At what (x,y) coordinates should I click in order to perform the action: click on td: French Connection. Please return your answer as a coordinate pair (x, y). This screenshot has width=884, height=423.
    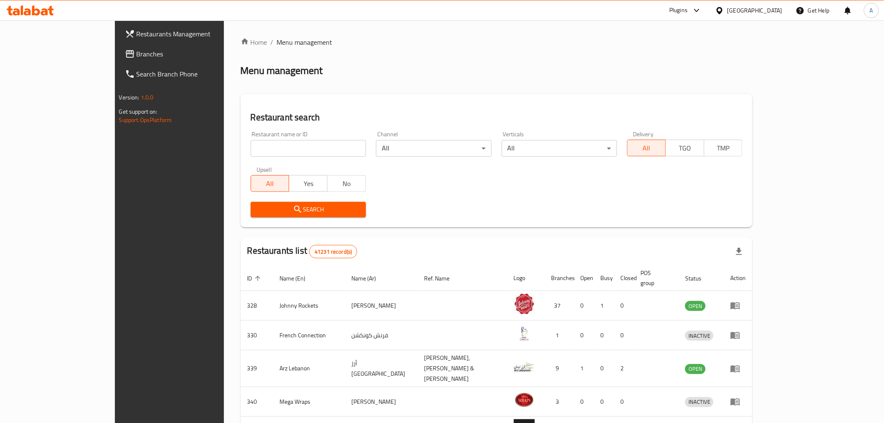
    Looking at the image, I should click on (309, 335).